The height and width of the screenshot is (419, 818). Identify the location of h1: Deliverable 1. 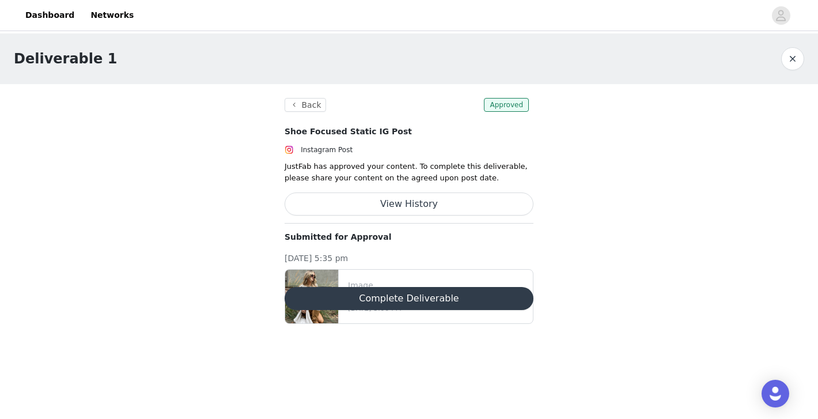
(65, 59).